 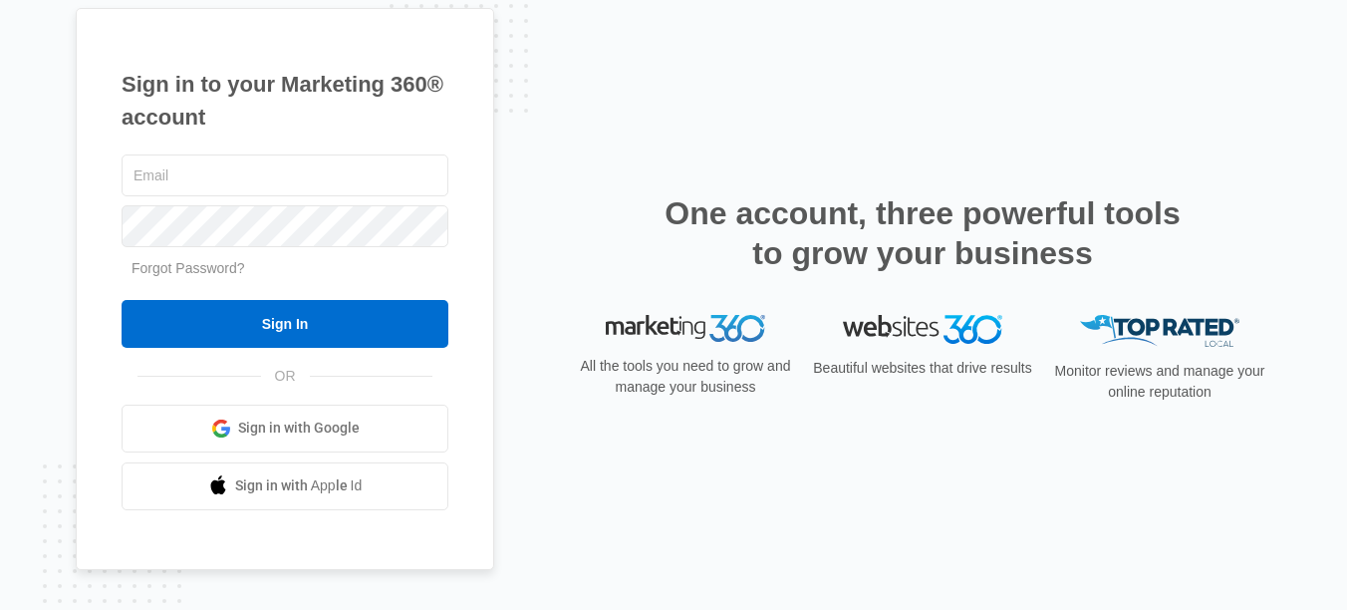 What do you see at coordinates (299, 427) in the screenshot?
I see `span: Sign in with Google` at bounding box center [299, 427].